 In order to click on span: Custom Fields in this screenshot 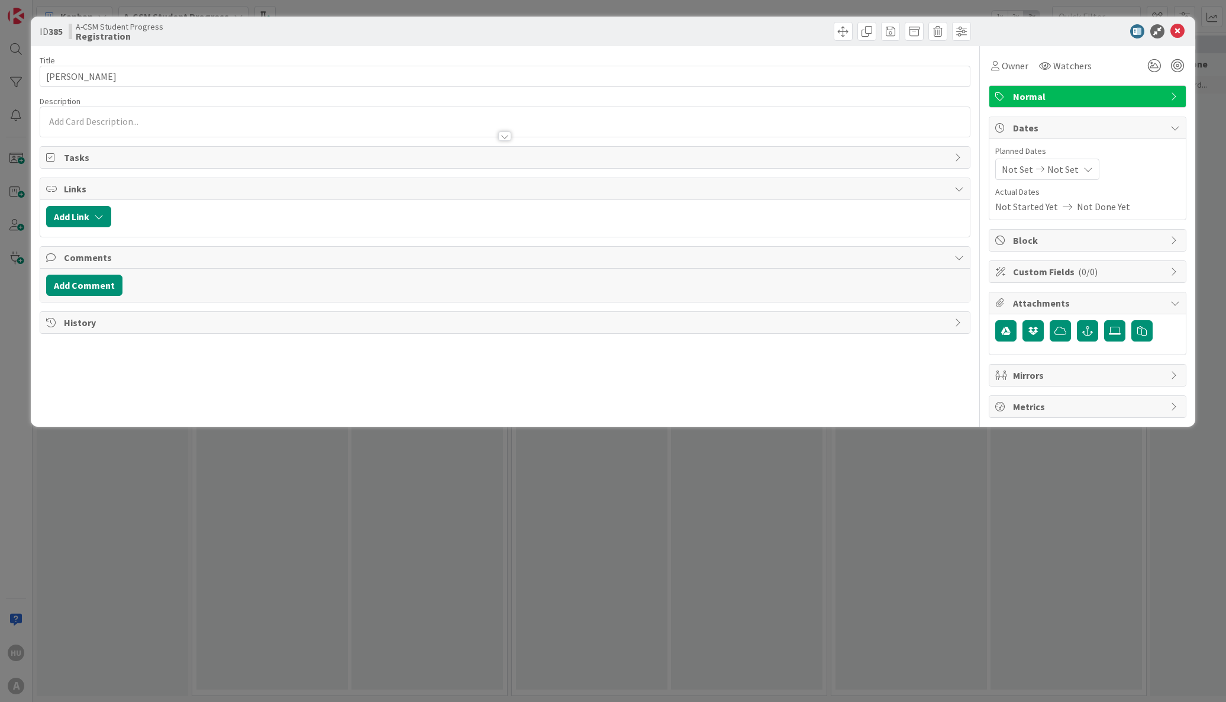, I will do `click(1088, 272)`.